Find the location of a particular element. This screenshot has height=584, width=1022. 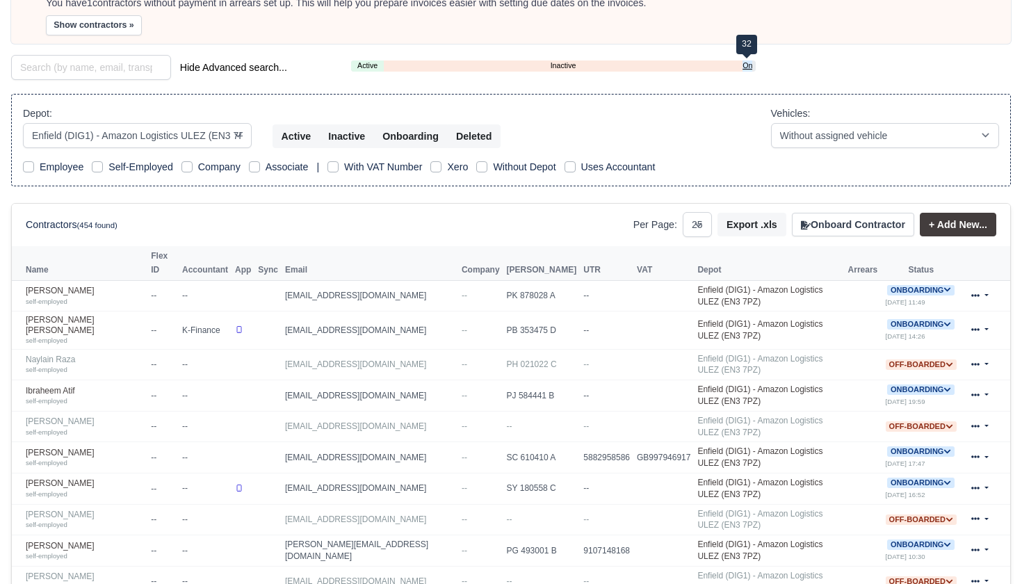

th: Arrears is located at coordinates (864, 263).